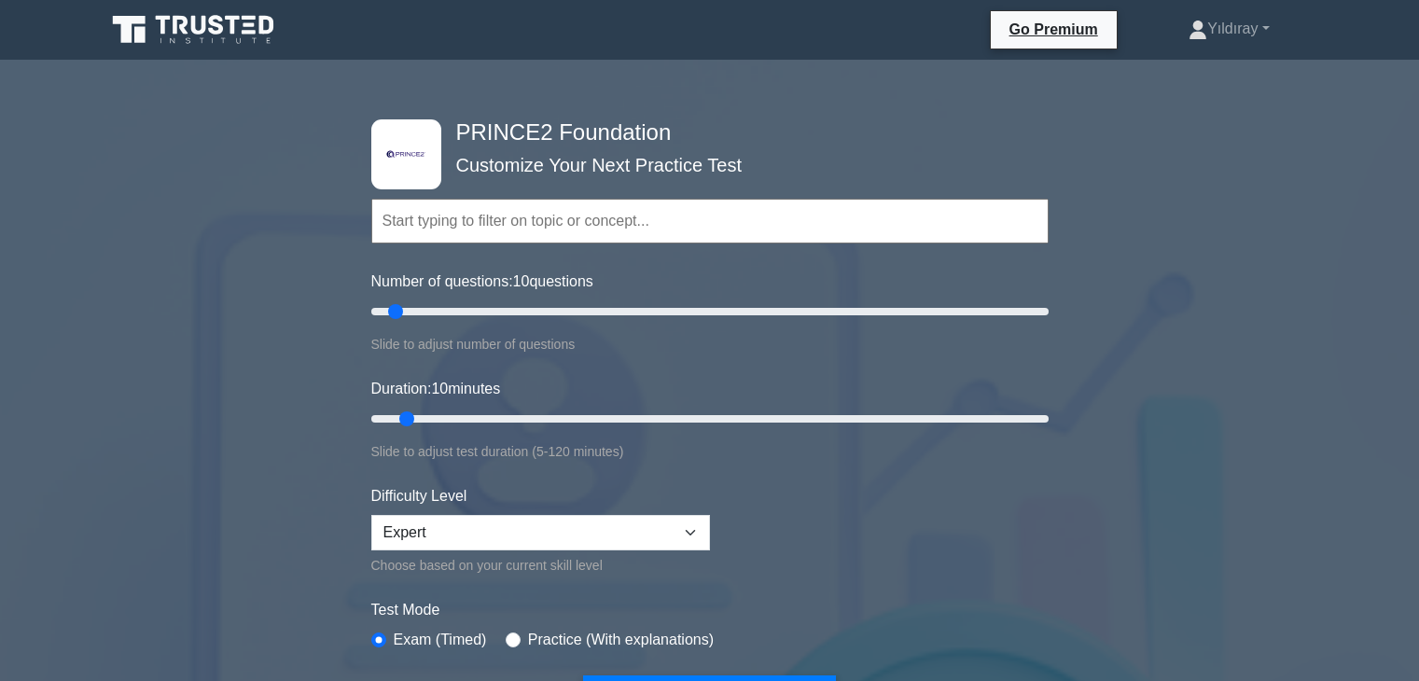 The height and width of the screenshot is (681, 1419). Describe the element at coordinates (710, 221) in the screenshot. I see `input: Start typing to filter on topic or concept...` at that location.